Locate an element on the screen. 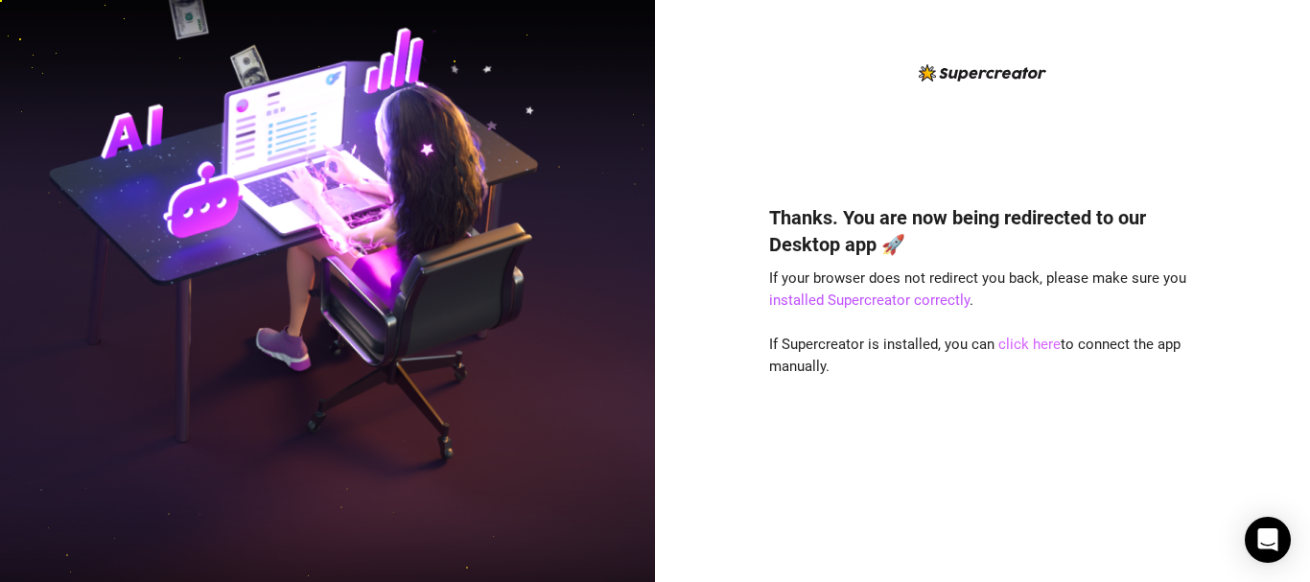 This screenshot has height=582, width=1310. img: logo-BBDzfeDw.svg is located at coordinates (982, 73).